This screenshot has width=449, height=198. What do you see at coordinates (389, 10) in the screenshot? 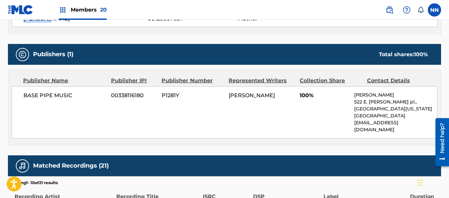
I see `a: Public Search` at bounding box center [389, 10].